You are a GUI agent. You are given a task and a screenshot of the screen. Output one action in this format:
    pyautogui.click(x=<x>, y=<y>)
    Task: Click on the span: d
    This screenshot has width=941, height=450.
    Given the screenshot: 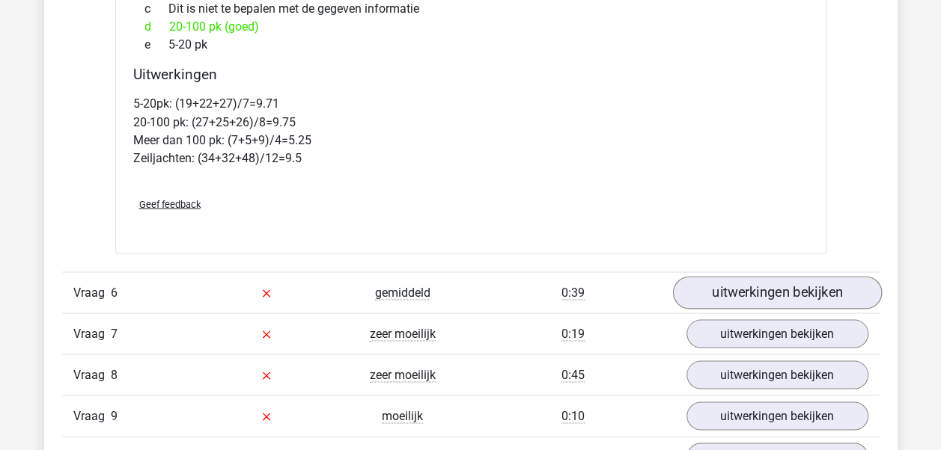 What is the action you would take?
    pyautogui.click(x=156, y=27)
    